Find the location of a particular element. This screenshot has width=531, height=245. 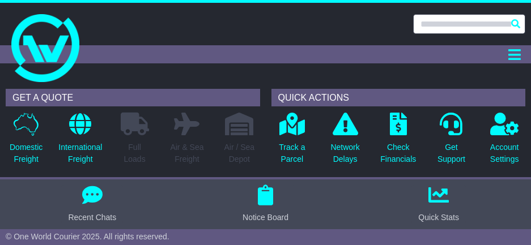

a: NetworkDelays is located at coordinates (344, 142).